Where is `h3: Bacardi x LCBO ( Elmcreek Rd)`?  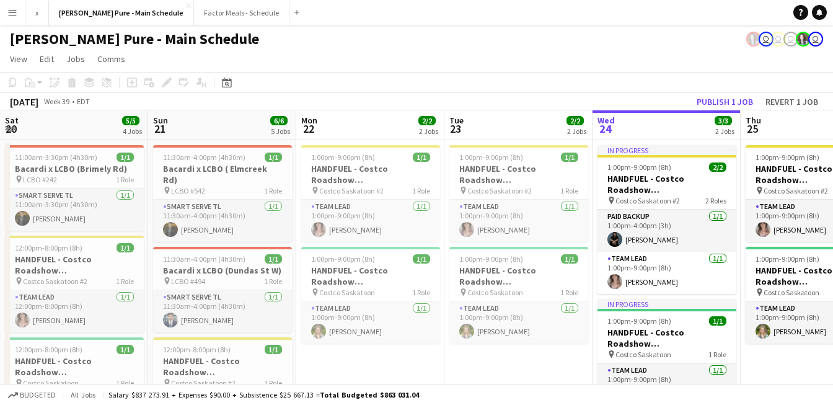 h3: Bacardi x LCBO ( Elmcreek Rd) is located at coordinates (223, 174).